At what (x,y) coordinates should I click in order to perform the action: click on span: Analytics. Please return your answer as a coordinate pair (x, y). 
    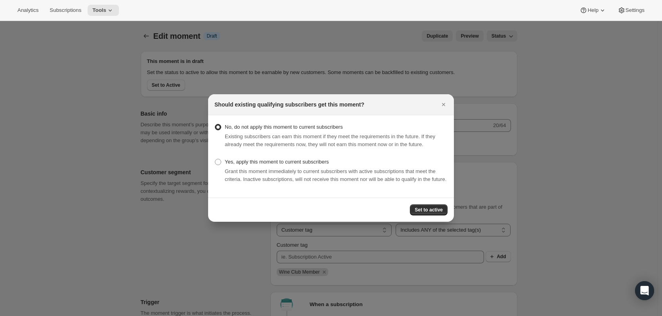
    Looking at the image, I should click on (28, 10).